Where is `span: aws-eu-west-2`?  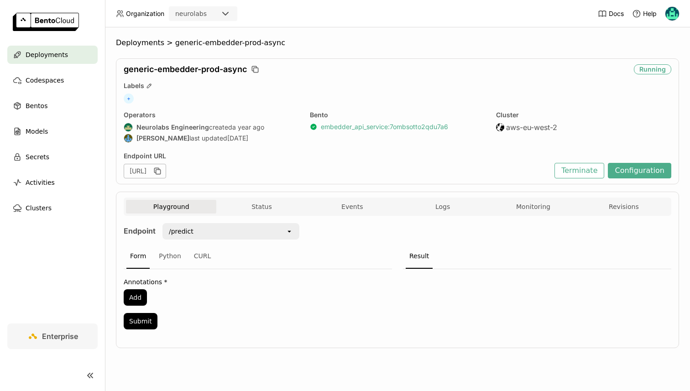 span: aws-eu-west-2 is located at coordinates (532, 127).